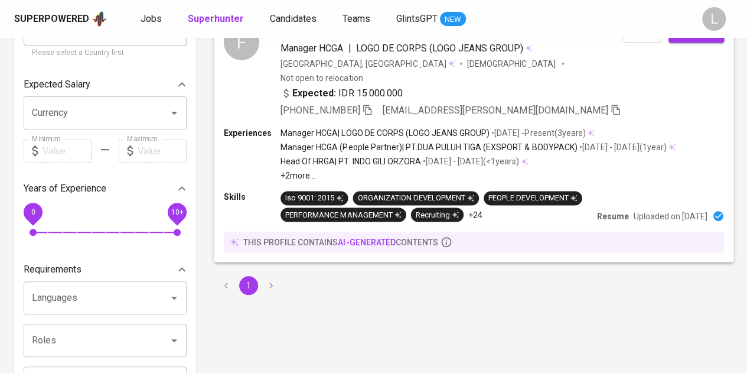 This screenshot has height=373, width=747. Describe the element at coordinates (356, 18) in the screenshot. I see `span: Teams` at that location.